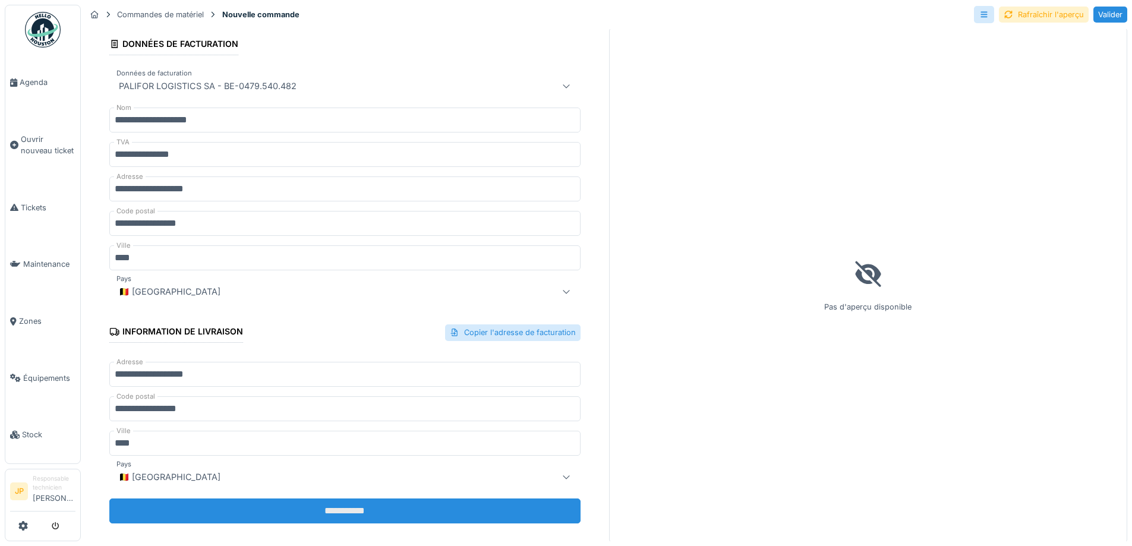 This screenshot has height=546, width=1132. Describe the element at coordinates (43, 435) in the screenshot. I see `a: Stock` at that location.